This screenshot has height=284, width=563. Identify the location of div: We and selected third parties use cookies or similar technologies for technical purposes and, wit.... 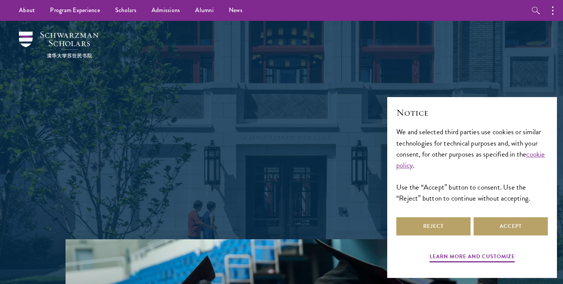
(472, 164).